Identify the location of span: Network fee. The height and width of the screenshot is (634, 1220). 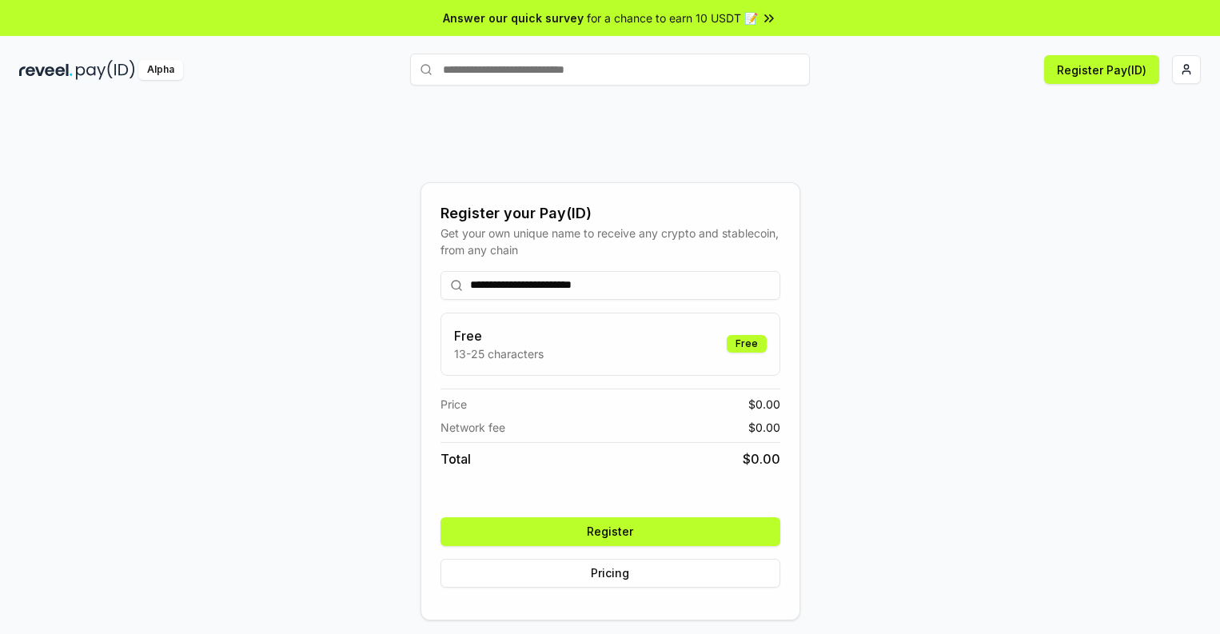
(473, 427).